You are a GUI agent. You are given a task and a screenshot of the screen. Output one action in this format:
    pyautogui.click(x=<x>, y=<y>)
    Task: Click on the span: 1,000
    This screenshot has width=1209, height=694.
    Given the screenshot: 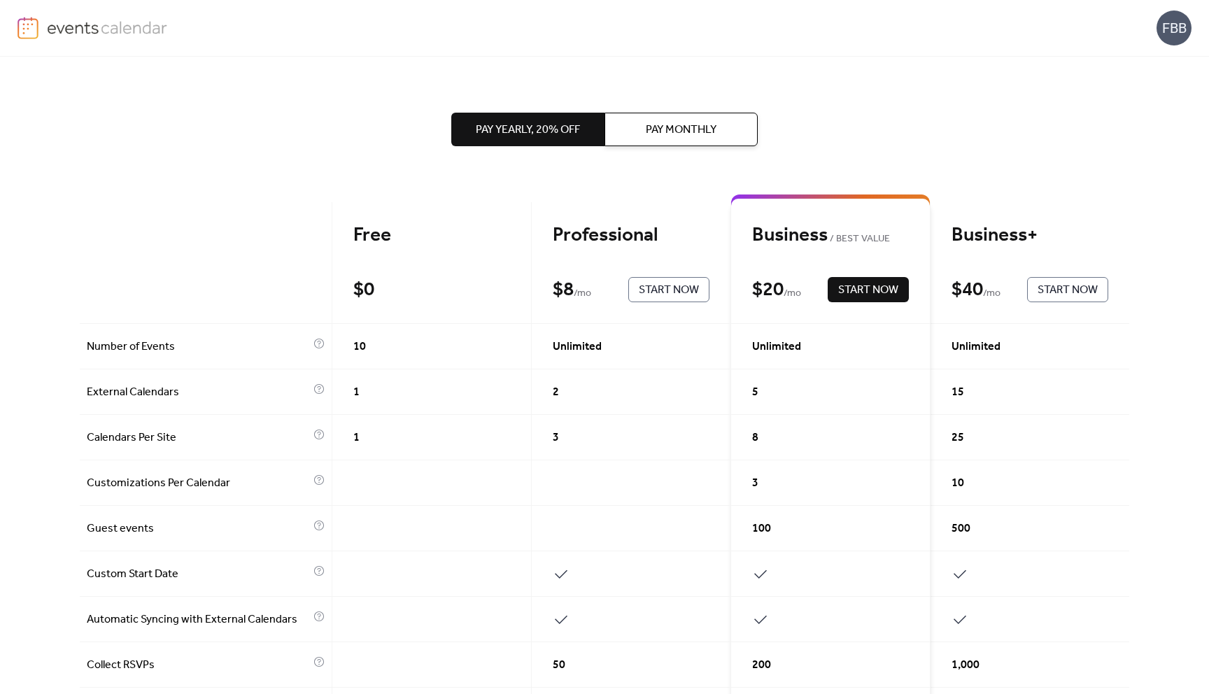 What is the action you would take?
    pyautogui.click(x=966, y=665)
    